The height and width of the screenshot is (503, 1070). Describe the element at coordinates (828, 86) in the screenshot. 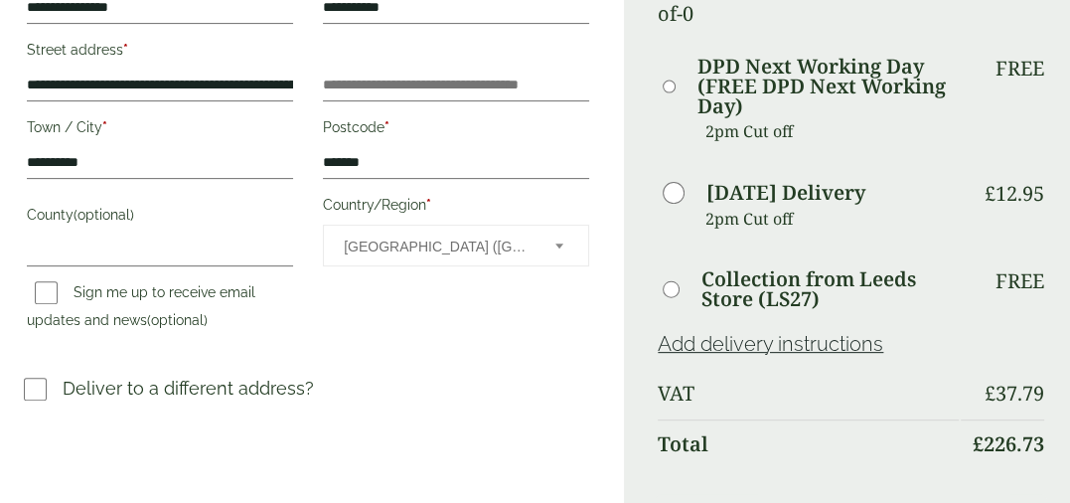

I see `label: DPD Next Working Day (FREE DPD Next Working Day)` at that location.